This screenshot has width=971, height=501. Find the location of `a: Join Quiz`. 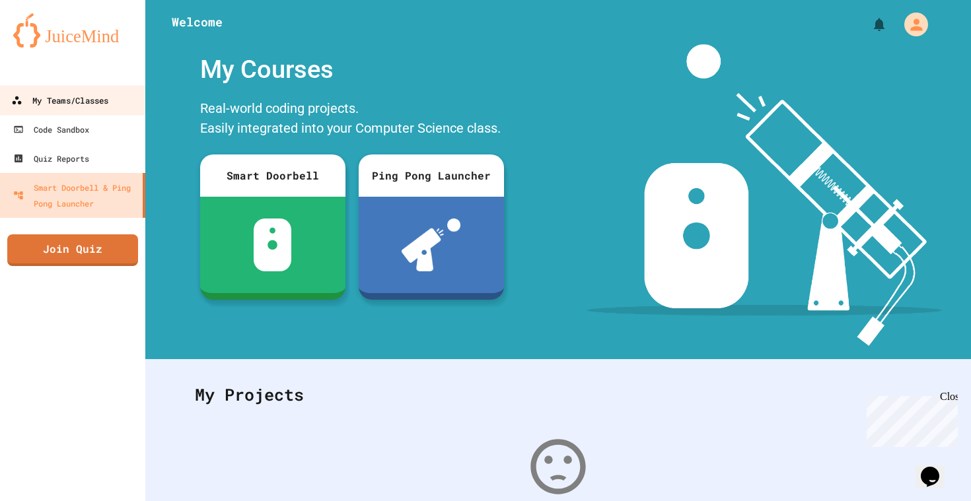

a: Join Quiz is located at coordinates (73, 250).